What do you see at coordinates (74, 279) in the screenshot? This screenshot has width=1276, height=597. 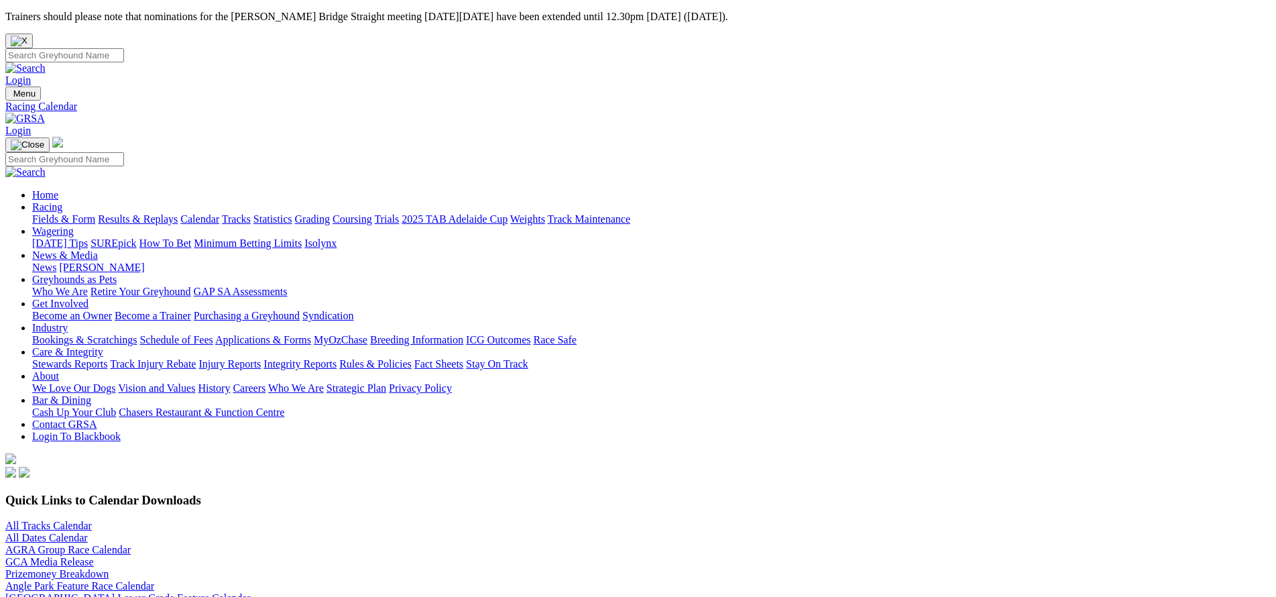 I see `a: Greyhounds as Pets` at bounding box center [74, 279].